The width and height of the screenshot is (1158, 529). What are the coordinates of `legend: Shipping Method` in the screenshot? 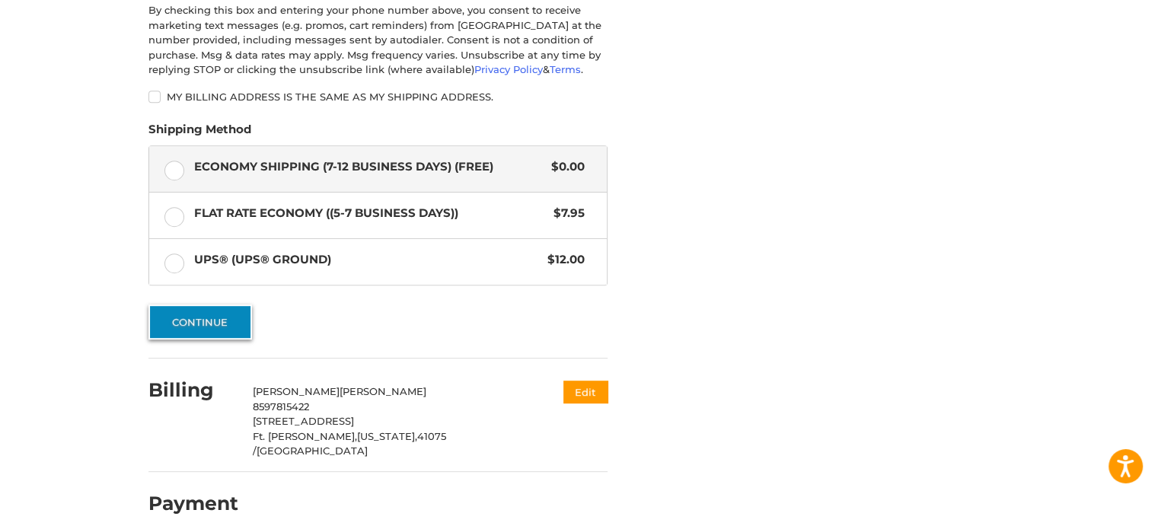 It's located at (199, 133).